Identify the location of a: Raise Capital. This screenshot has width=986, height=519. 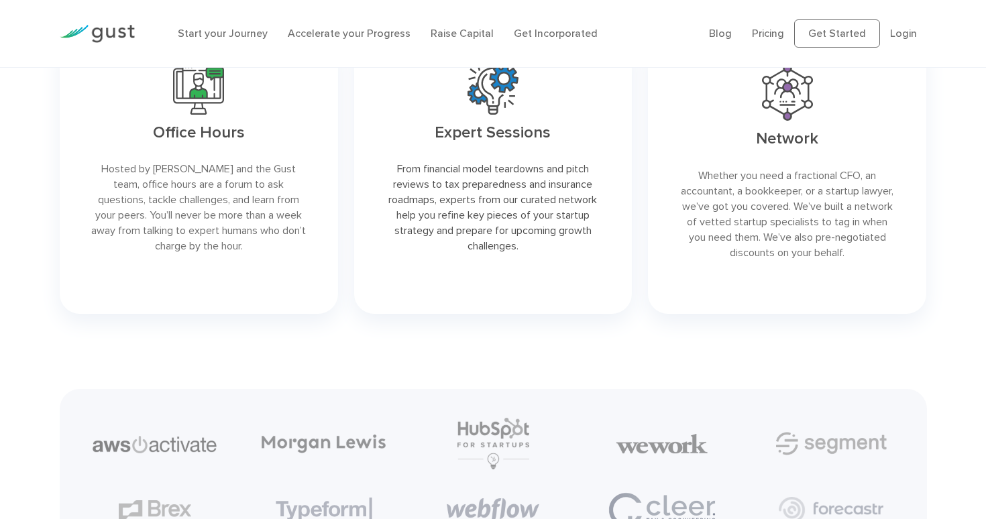
(462, 33).